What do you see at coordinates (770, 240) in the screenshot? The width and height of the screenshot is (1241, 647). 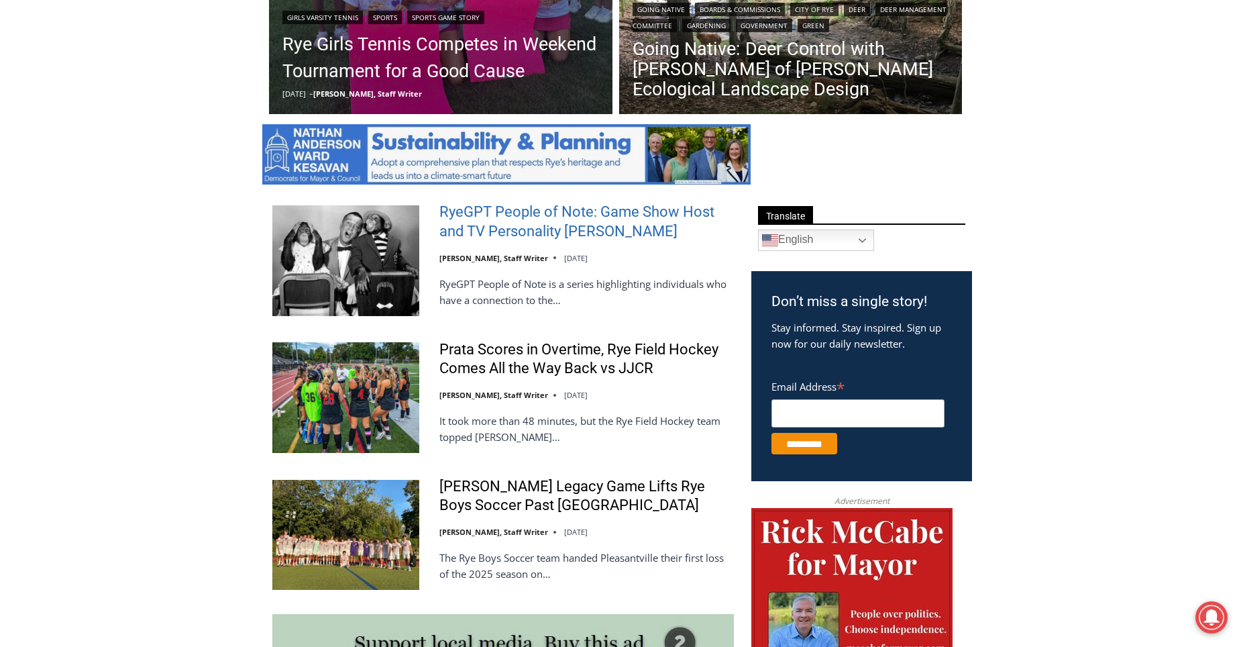 I see `img: en` at bounding box center [770, 240].